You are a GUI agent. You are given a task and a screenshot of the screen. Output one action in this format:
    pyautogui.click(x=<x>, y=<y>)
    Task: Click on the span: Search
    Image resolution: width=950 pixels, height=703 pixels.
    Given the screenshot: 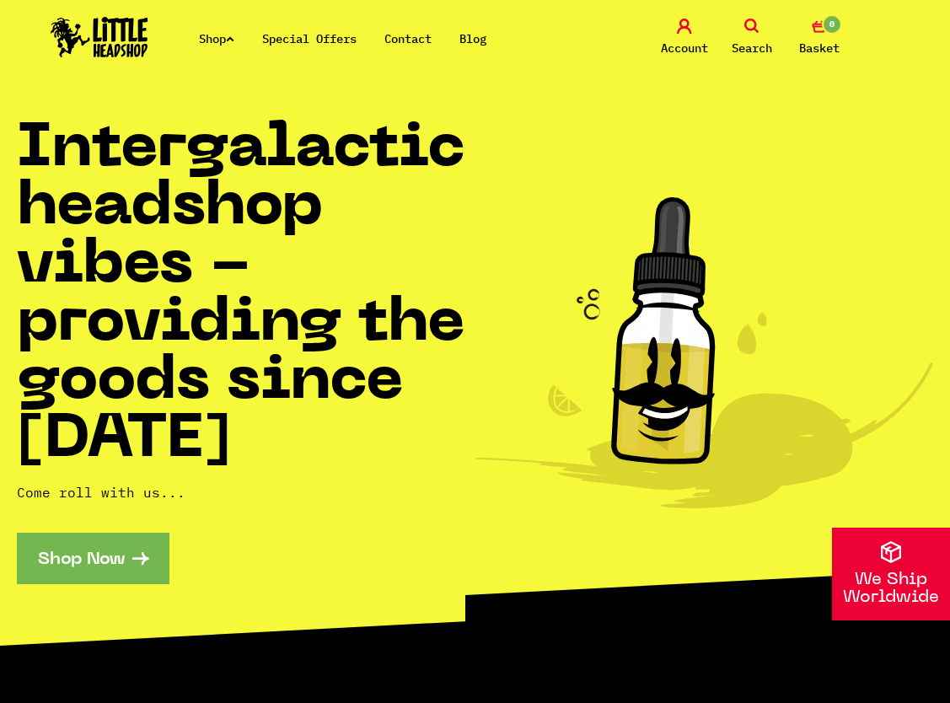 What is the action you would take?
    pyautogui.click(x=752, y=48)
    